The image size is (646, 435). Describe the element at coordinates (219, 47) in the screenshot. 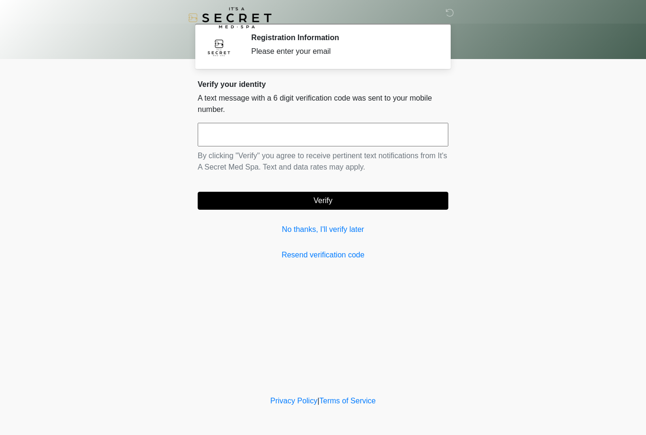

I see `img: Agent Avatar` at that location.